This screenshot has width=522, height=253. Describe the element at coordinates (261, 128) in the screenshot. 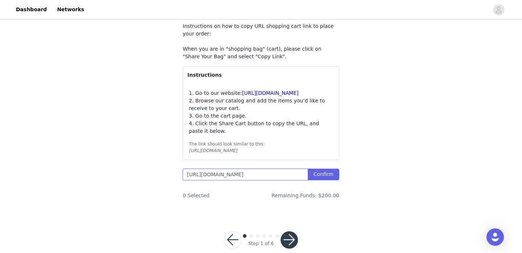

I see `p: 4. Click the Share Cart button to copy the URL, and paste it below.` at that location.